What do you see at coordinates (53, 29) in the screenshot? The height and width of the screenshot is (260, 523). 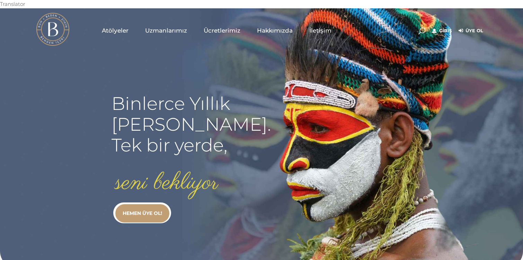 I see `img: light logo` at bounding box center [53, 29].